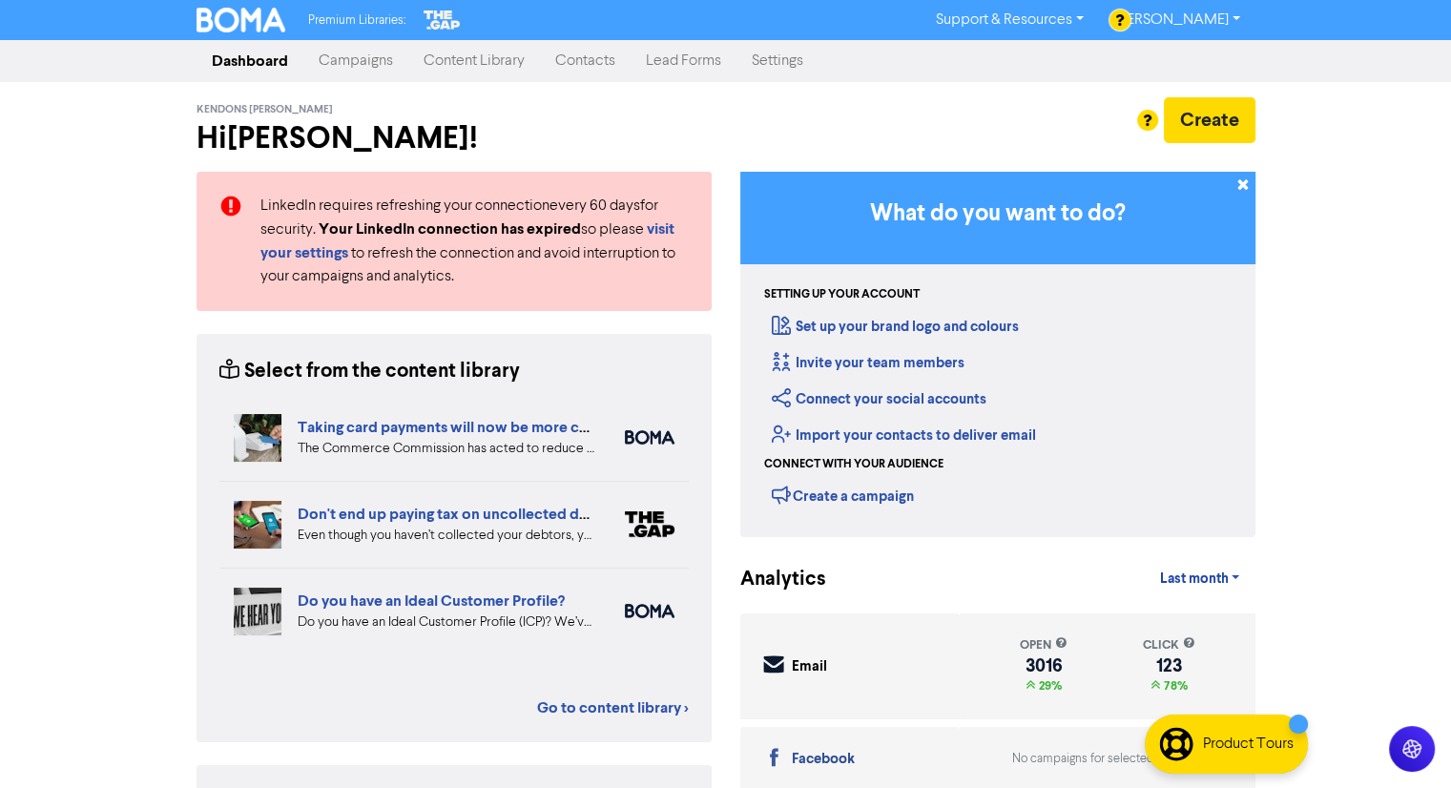  What do you see at coordinates (446, 535) in the screenshot?
I see `div: Even though you haven’t collected your debtors, you still have to pay tax on them. This is becaus...` at bounding box center [446, 535].